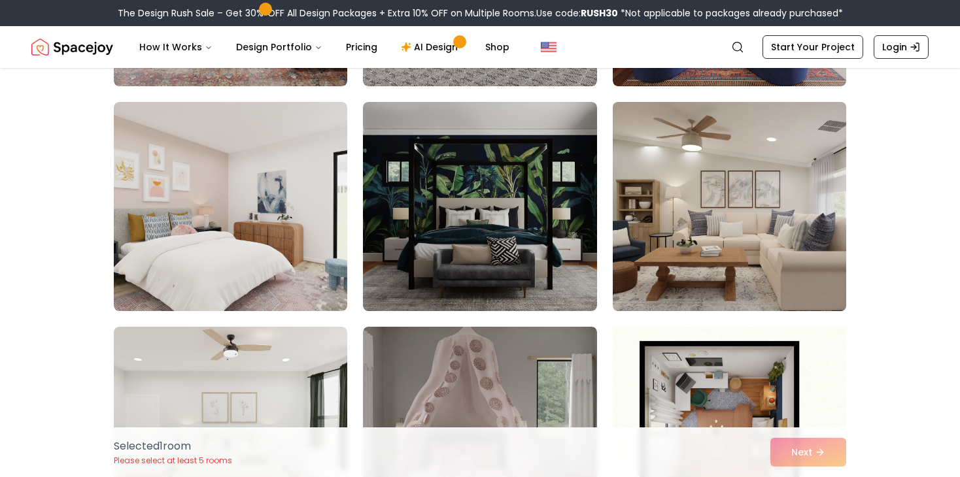 The image size is (960, 477). I want to click on a: Pricing, so click(361, 47).